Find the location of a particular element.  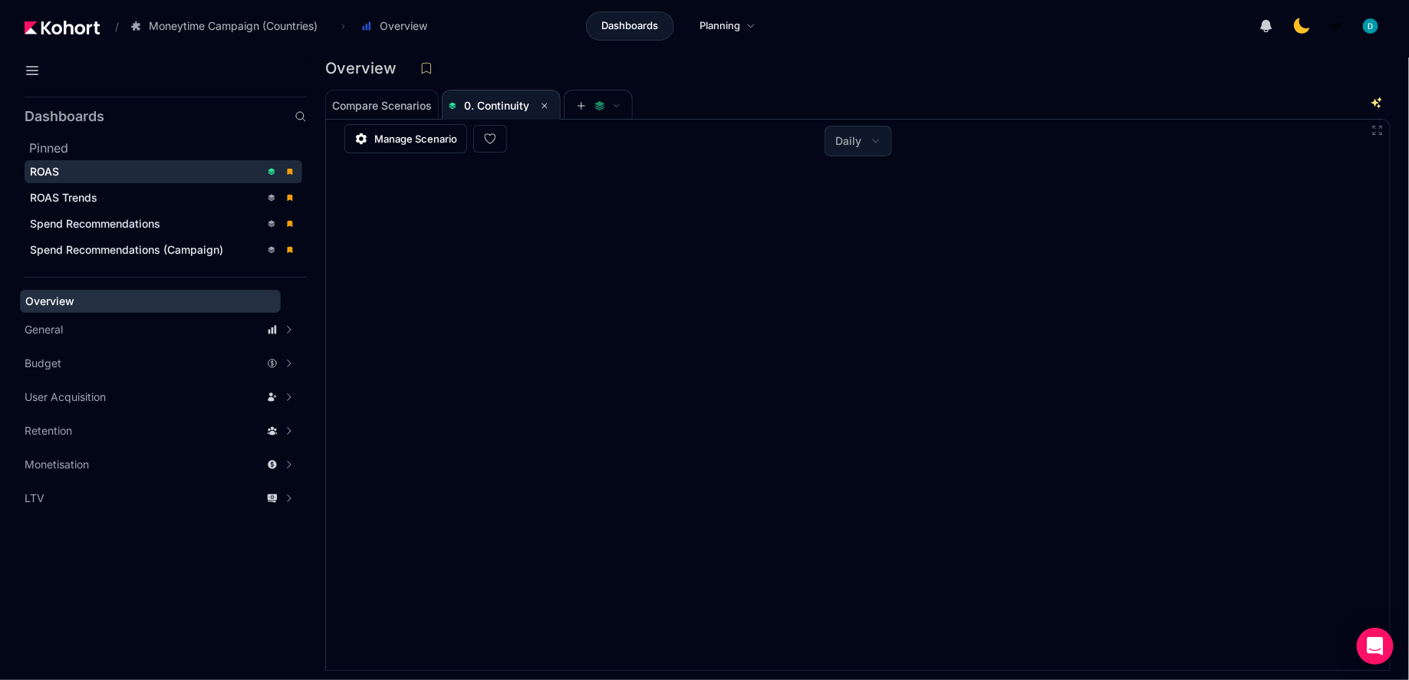

span: Manage Scenario is located at coordinates (416, 139).